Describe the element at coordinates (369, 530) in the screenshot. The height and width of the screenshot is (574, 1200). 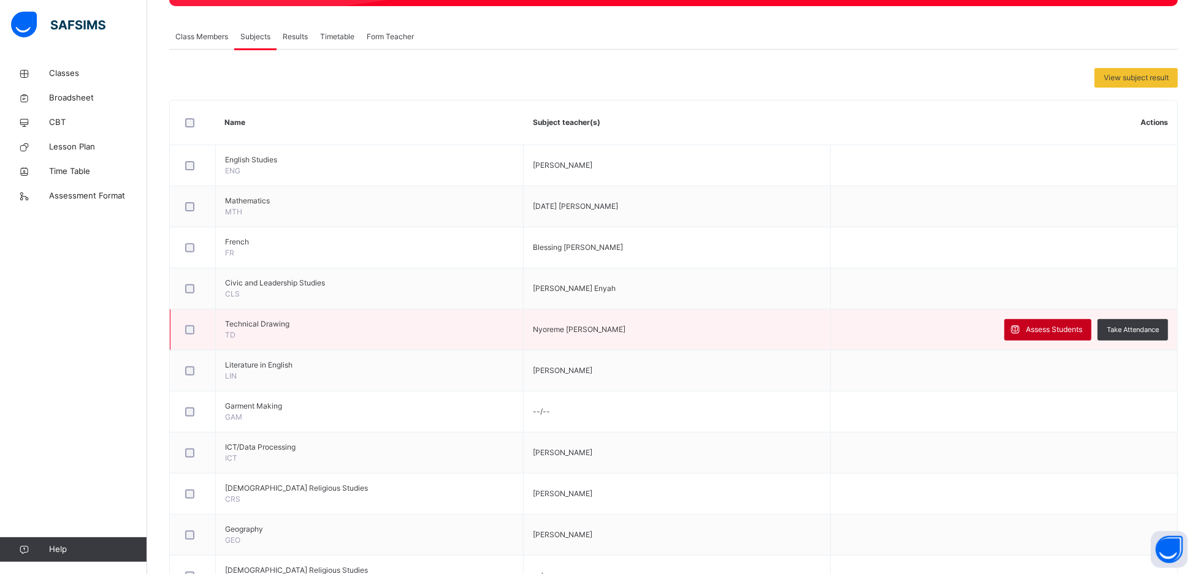
I see `span: Geography` at that location.